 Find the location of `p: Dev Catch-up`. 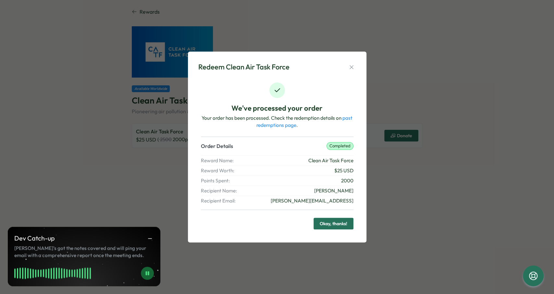

p: Dev Catch-up is located at coordinates (34, 238).